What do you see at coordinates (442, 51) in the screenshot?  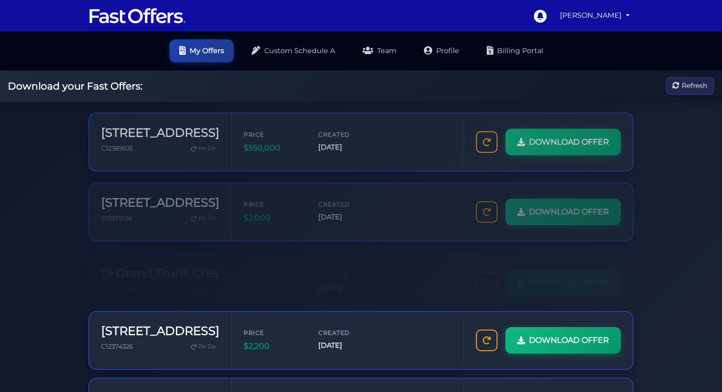 I see `a: Profile` at bounding box center [442, 51].